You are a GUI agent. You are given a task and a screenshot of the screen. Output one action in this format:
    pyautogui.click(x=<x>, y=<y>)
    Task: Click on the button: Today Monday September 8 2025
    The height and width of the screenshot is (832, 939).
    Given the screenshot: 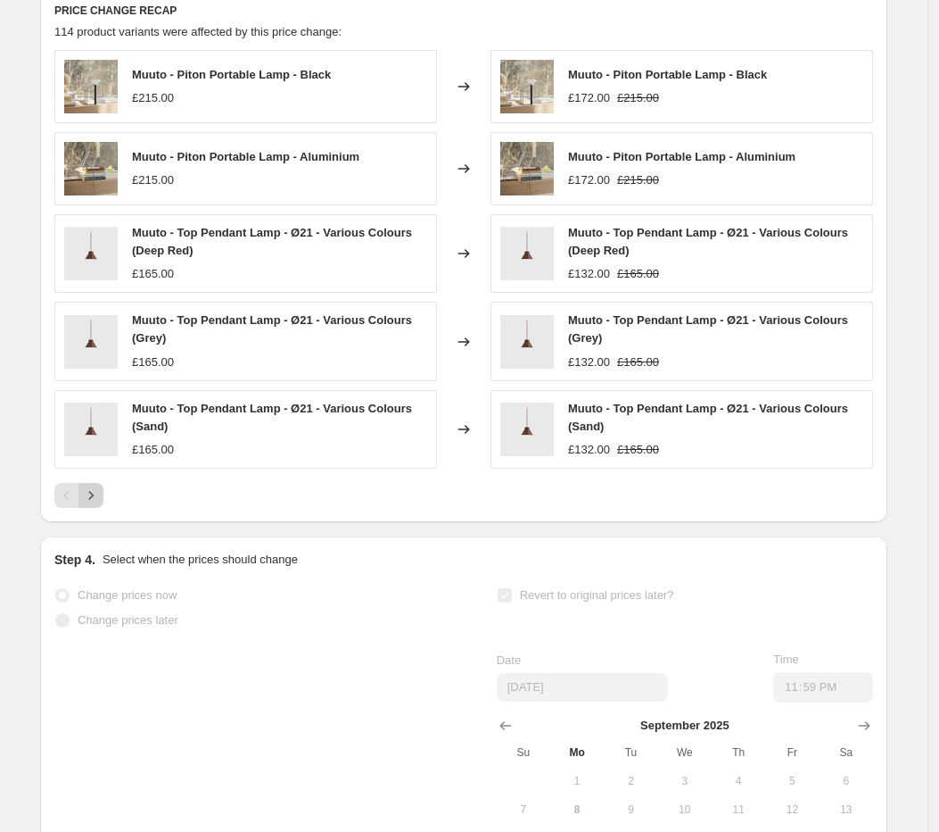 What is the action you would take?
    pyautogui.click(x=577, y=809)
    